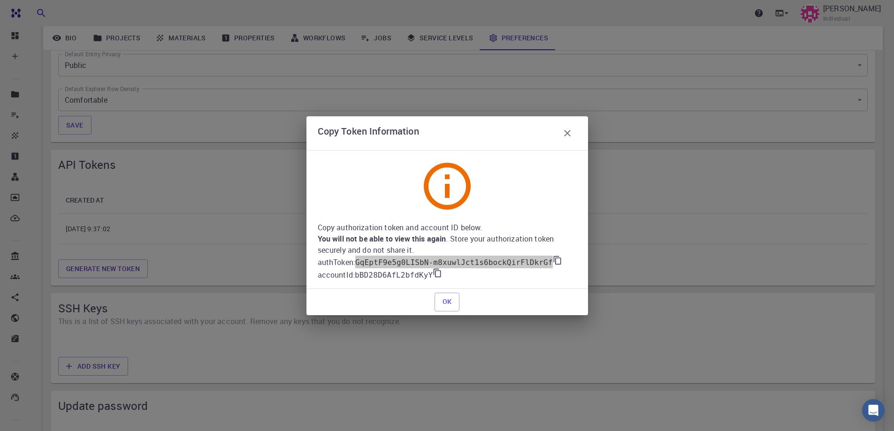 The width and height of the screenshot is (894, 431). What do you see at coordinates (368, 133) in the screenshot?
I see `h6: Copy Token Information` at bounding box center [368, 133].